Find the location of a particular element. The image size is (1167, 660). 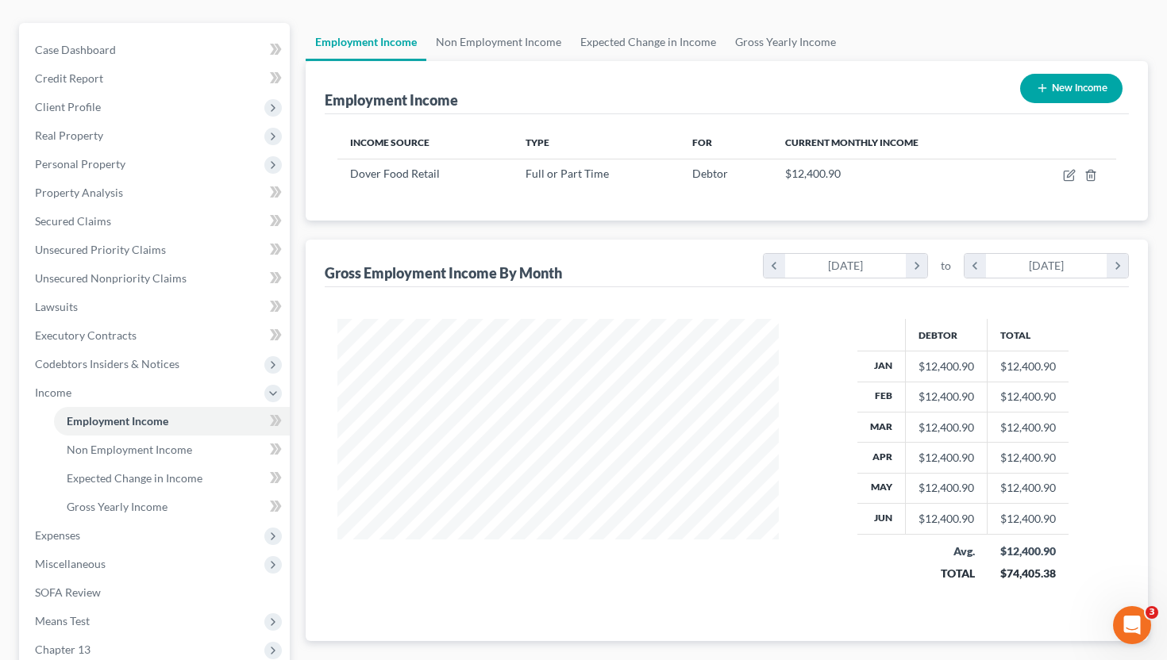

th: Total is located at coordinates (1028, 335).